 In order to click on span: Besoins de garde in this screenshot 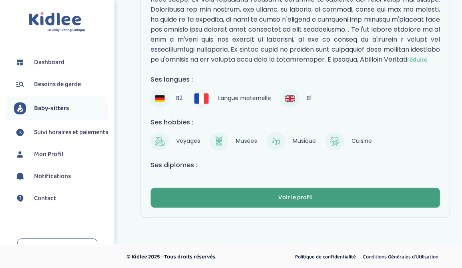, I will do `click(57, 84)`.